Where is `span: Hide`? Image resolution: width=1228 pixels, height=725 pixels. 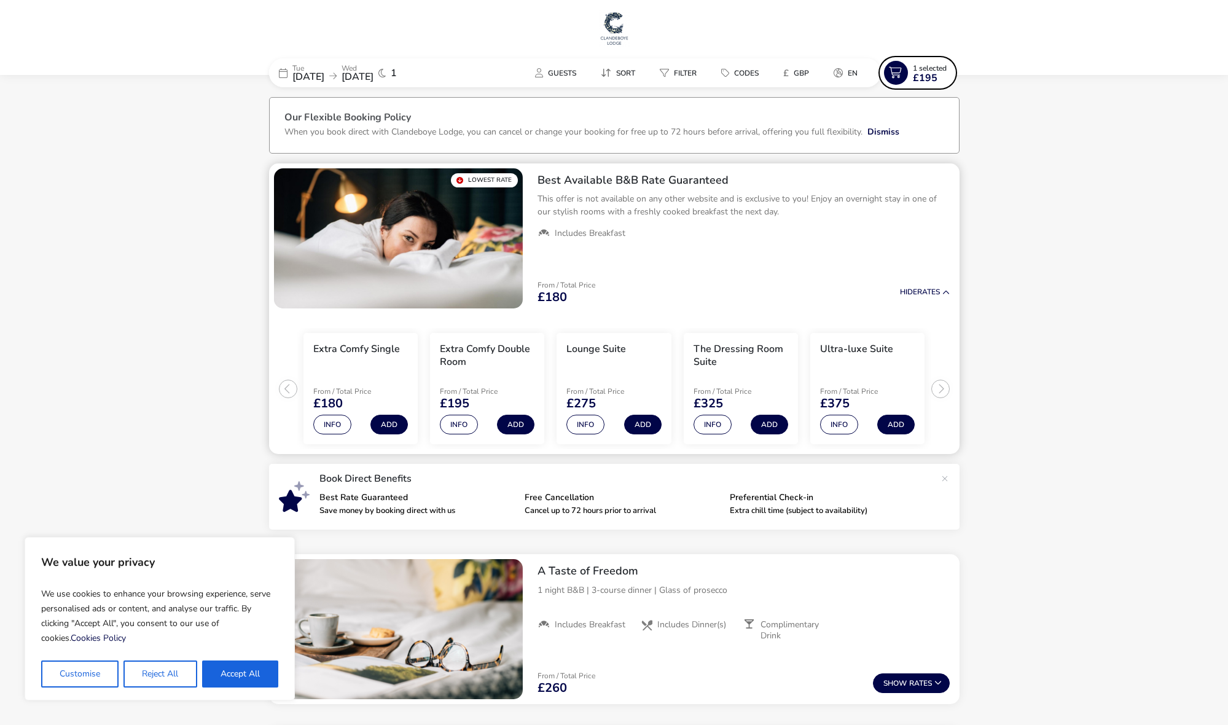 span: Hide is located at coordinates (908, 292).